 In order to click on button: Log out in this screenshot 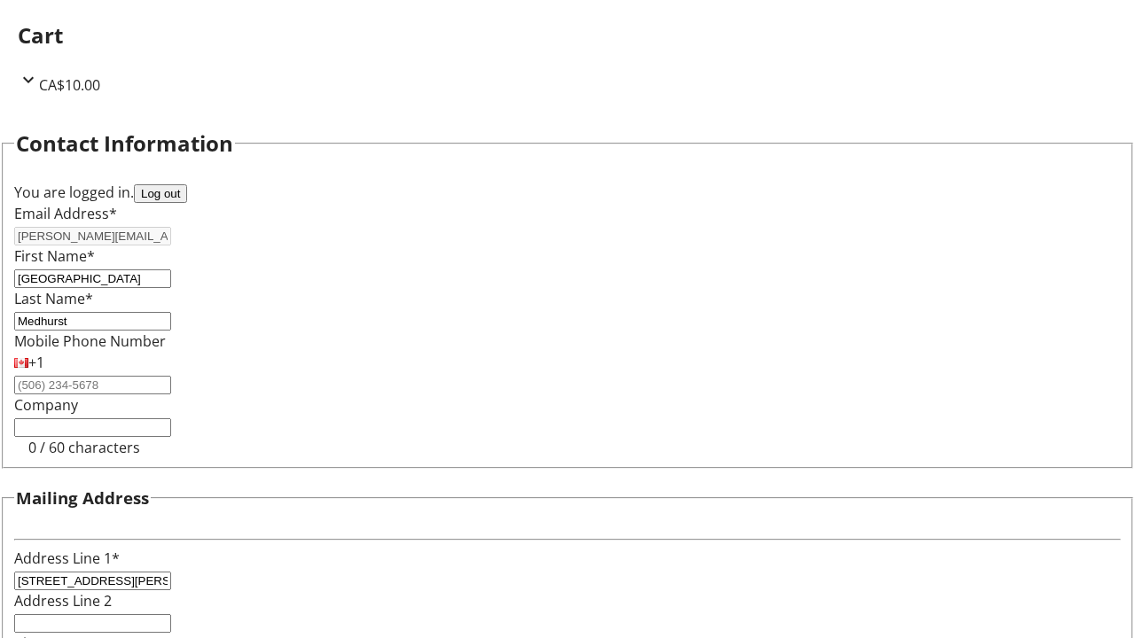, I will do `click(161, 193)`.